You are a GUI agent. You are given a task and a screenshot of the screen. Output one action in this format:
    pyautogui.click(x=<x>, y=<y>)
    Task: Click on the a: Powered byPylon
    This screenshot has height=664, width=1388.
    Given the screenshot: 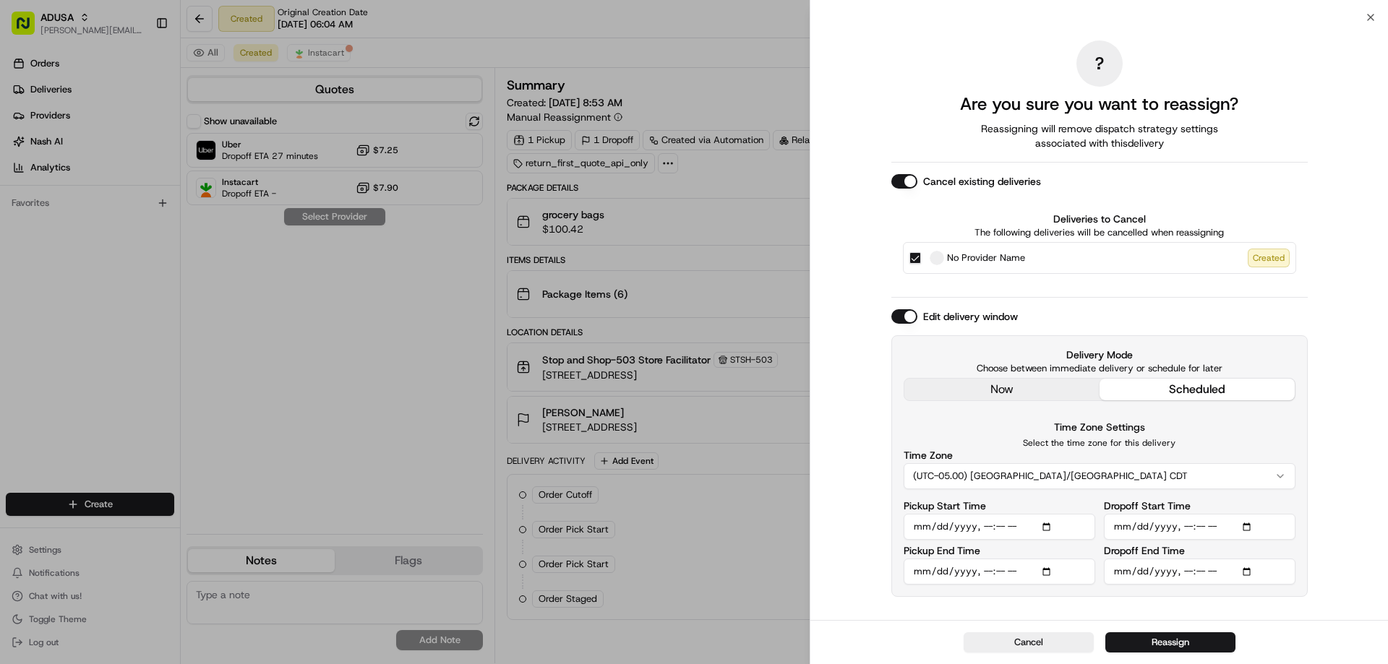 What is the action you would take?
    pyautogui.click(x=138, y=250)
    